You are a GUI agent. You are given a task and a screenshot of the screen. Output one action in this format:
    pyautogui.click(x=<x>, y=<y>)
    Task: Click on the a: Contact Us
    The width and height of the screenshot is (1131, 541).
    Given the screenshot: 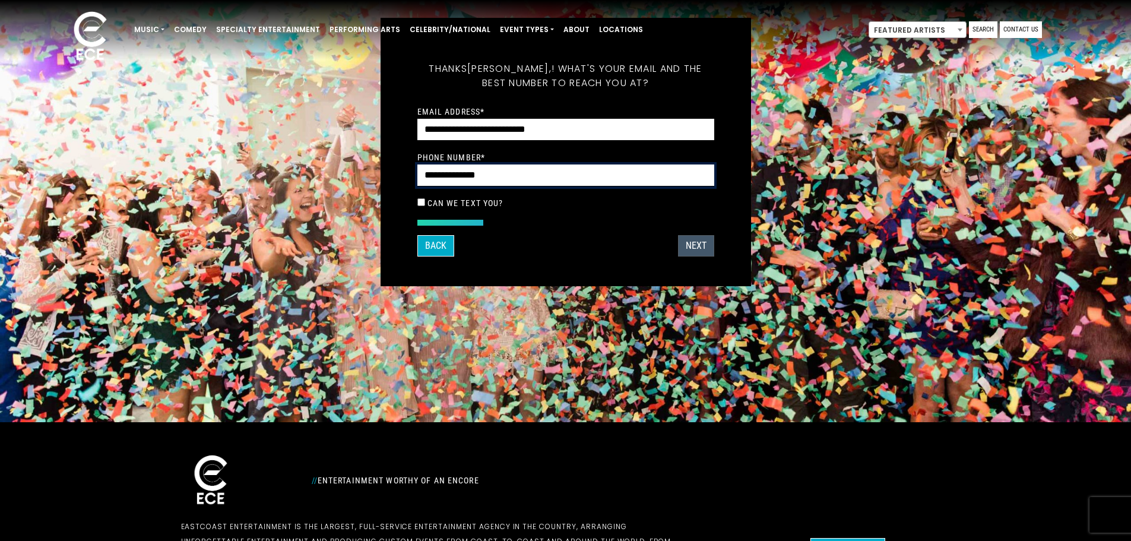 What is the action you would take?
    pyautogui.click(x=1021, y=30)
    